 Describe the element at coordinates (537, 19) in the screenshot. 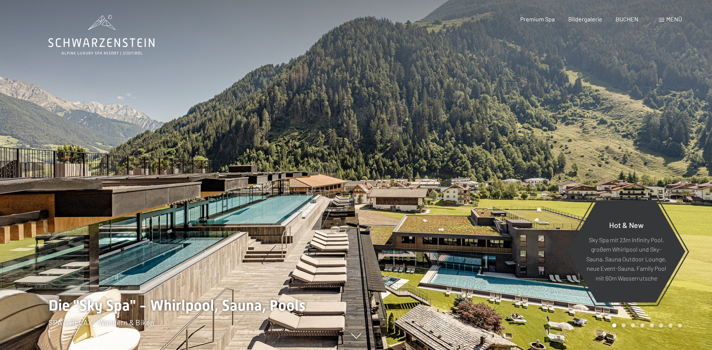

I see `a: Premium Spa` at that location.